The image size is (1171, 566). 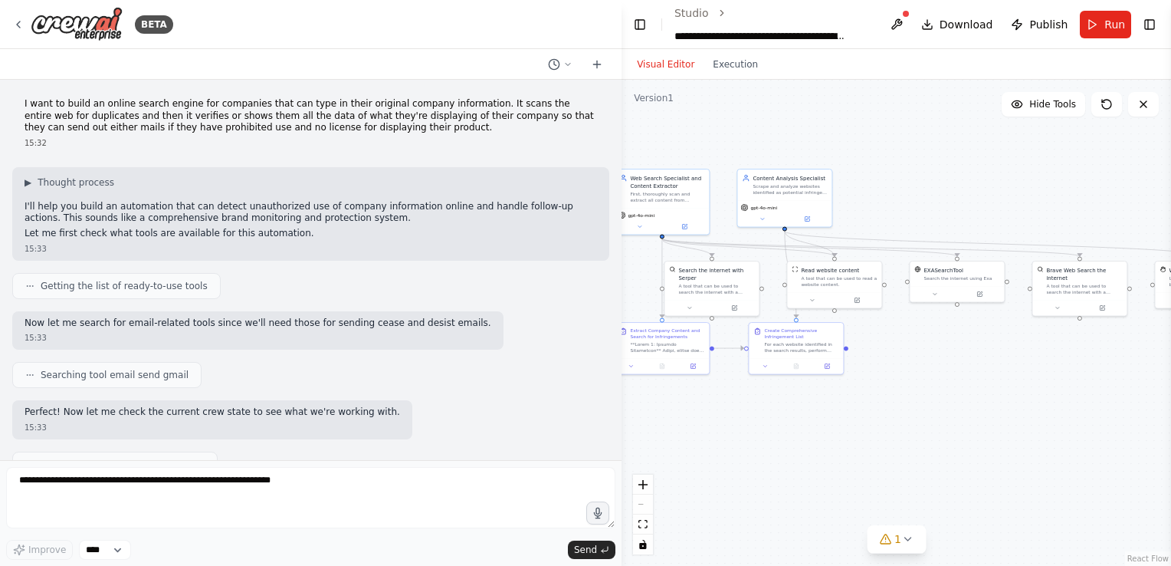 I want to click on div: First, thoroughly scan and extract all content from {company_url} including products, services, d..., so click(x=667, y=197).